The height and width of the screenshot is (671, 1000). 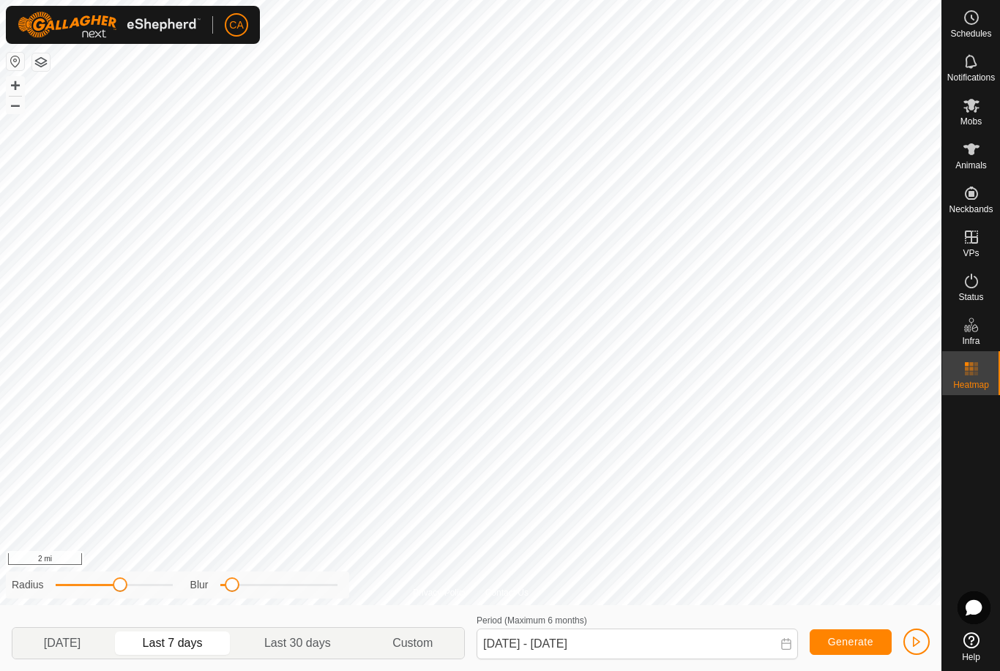 What do you see at coordinates (971, 385) in the screenshot?
I see `span: Heatmap` at bounding box center [971, 385].